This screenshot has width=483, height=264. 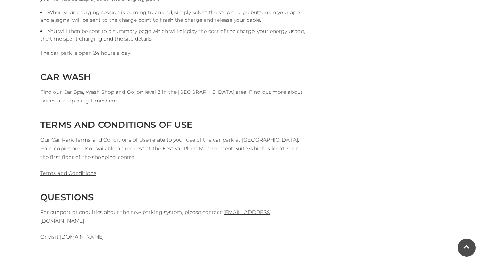 What do you see at coordinates (173, 125) in the screenshot?
I see `h2: TERMS AND CONDITIONS OF USE` at bounding box center [173, 125].